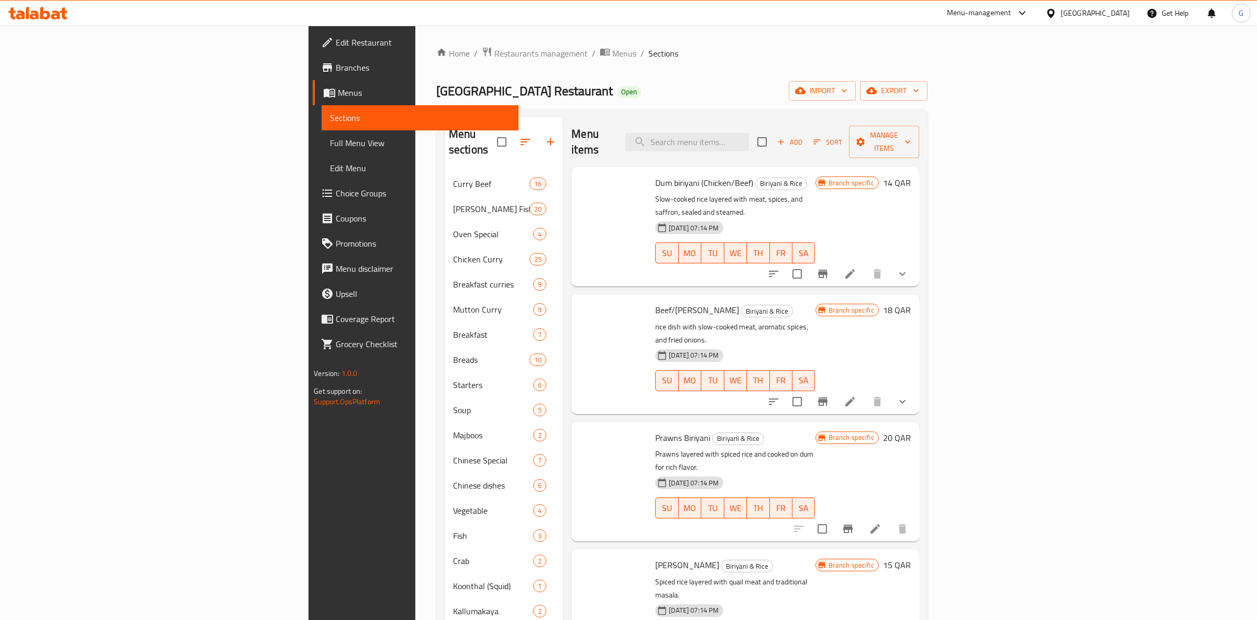 The image size is (1257, 620). What do you see at coordinates (493, 586) in the screenshot?
I see `div: Koonthal (Squid)` at bounding box center [493, 586].